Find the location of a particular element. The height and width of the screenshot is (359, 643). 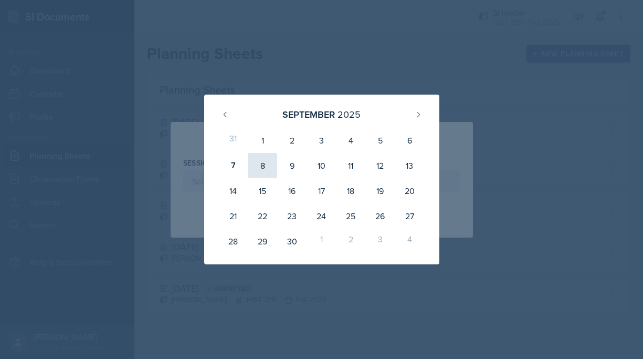

div: 13 is located at coordinates (410, 165).